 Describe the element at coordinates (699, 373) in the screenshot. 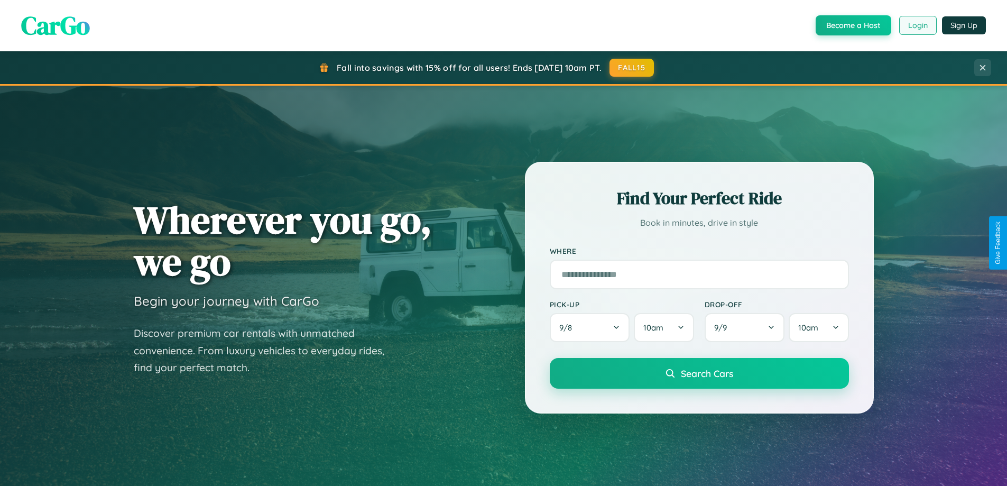

I see `button: Search Cars` at that location.